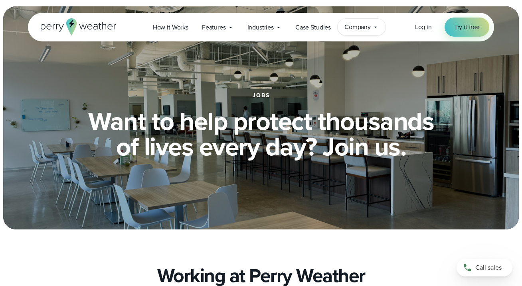  What do you see at coordinates (423, 27) in the screenshot?
I see `span: Log in` at bounding box center [423, 27].